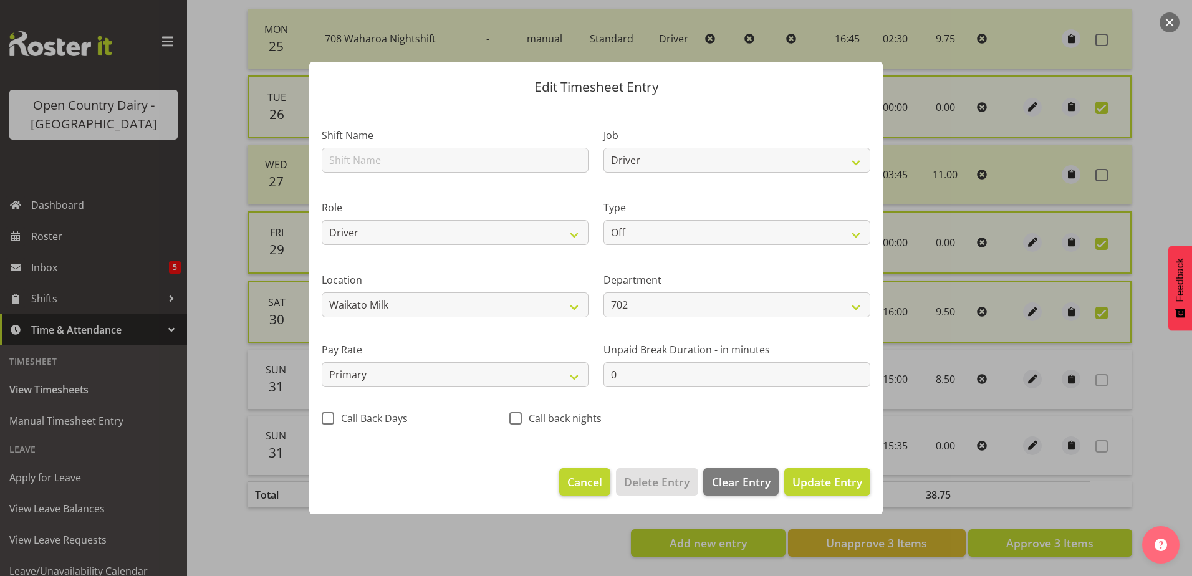  I want to click on img: help-xxl-2.png, so click(1161, 545).